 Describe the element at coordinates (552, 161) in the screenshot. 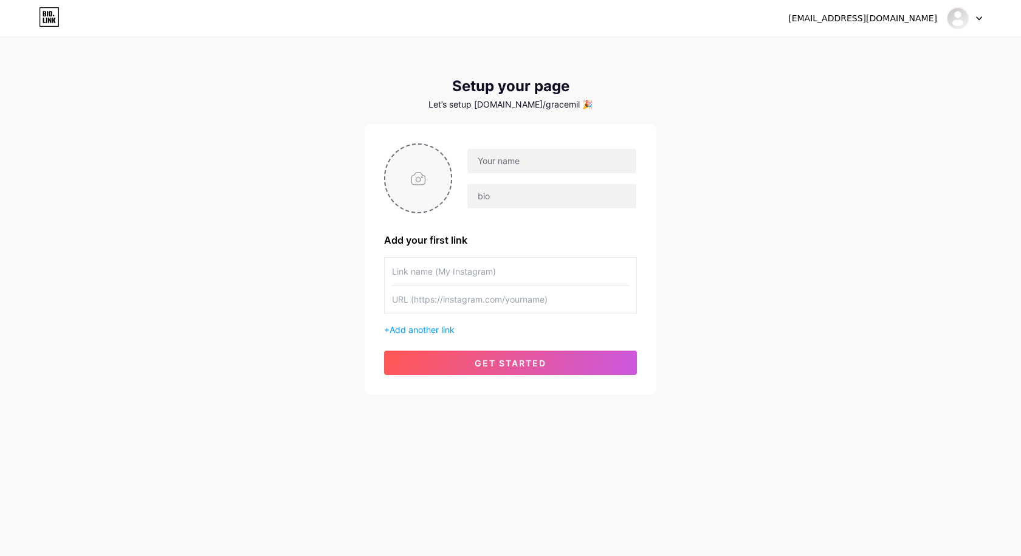

I see `input: Your name` at that location.